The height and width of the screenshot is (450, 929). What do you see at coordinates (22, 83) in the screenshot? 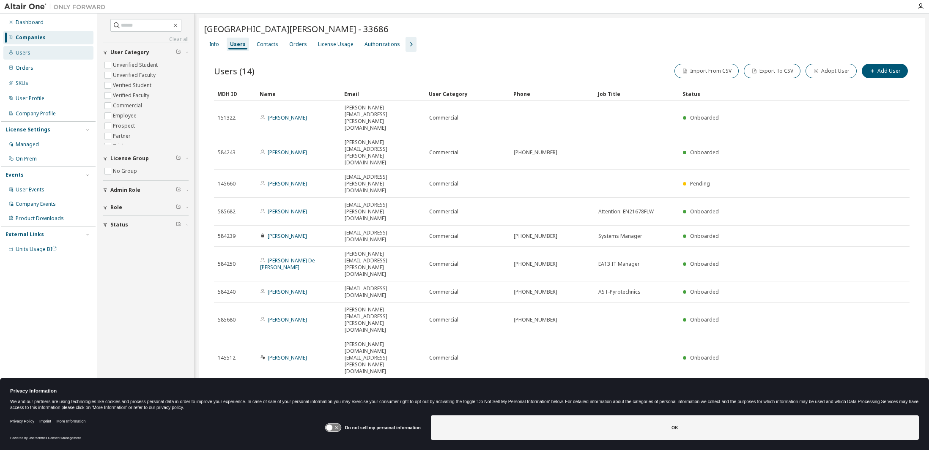
I see `div: SKUs` at bounding box center [22, 83].